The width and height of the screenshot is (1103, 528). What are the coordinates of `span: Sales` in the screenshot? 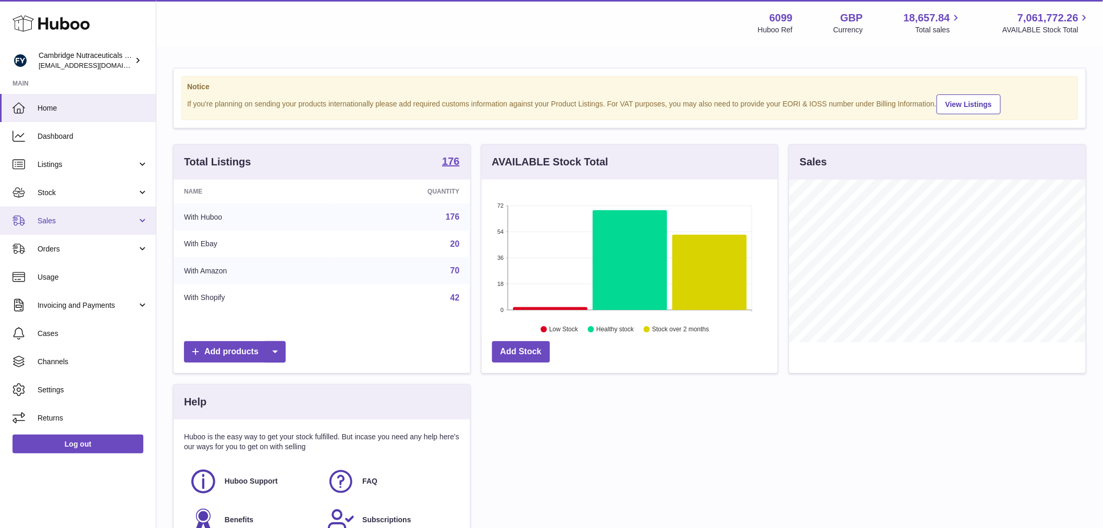 It's located at (87, 221).